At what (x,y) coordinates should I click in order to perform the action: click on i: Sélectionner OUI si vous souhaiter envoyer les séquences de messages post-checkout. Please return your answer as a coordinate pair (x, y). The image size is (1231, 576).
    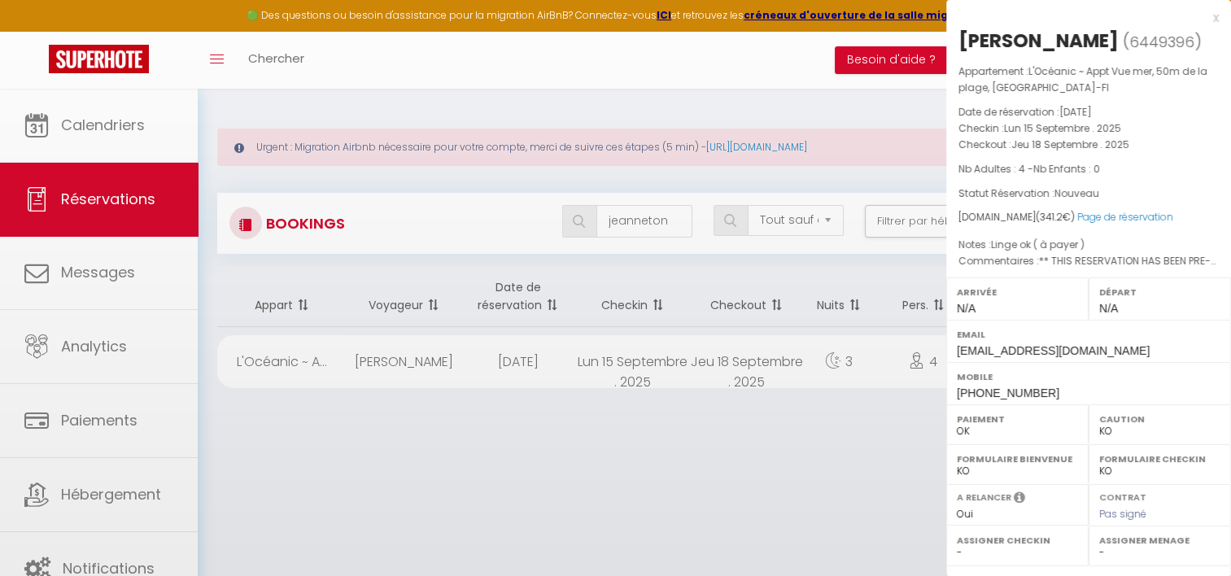
    Looking at the image, I should click on (1019, 499).